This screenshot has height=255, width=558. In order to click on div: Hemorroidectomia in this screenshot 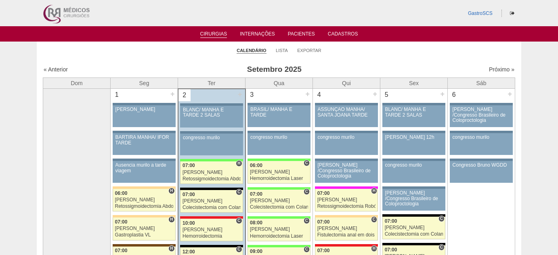, I will do `click(211, 236)`.